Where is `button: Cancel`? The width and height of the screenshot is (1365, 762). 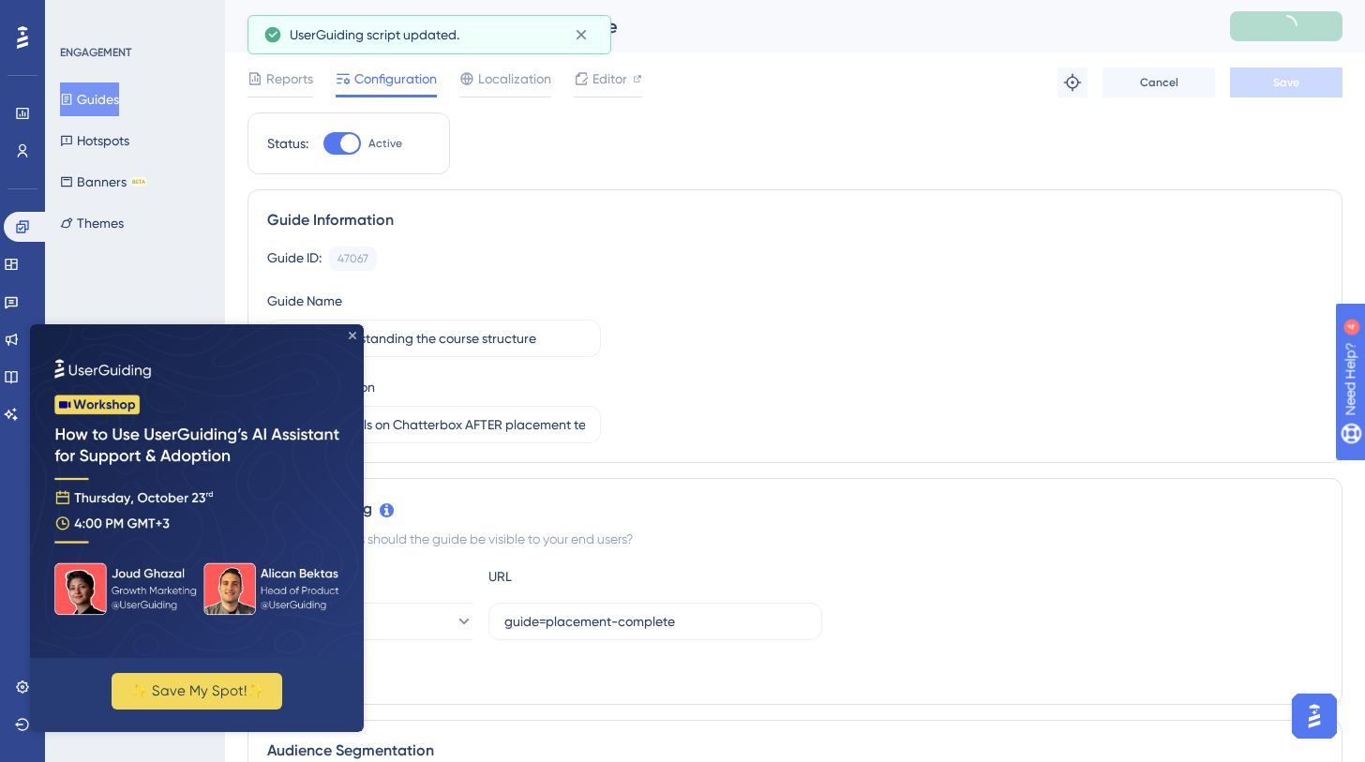
button: Cancel is located at coordinates (1159, 83).